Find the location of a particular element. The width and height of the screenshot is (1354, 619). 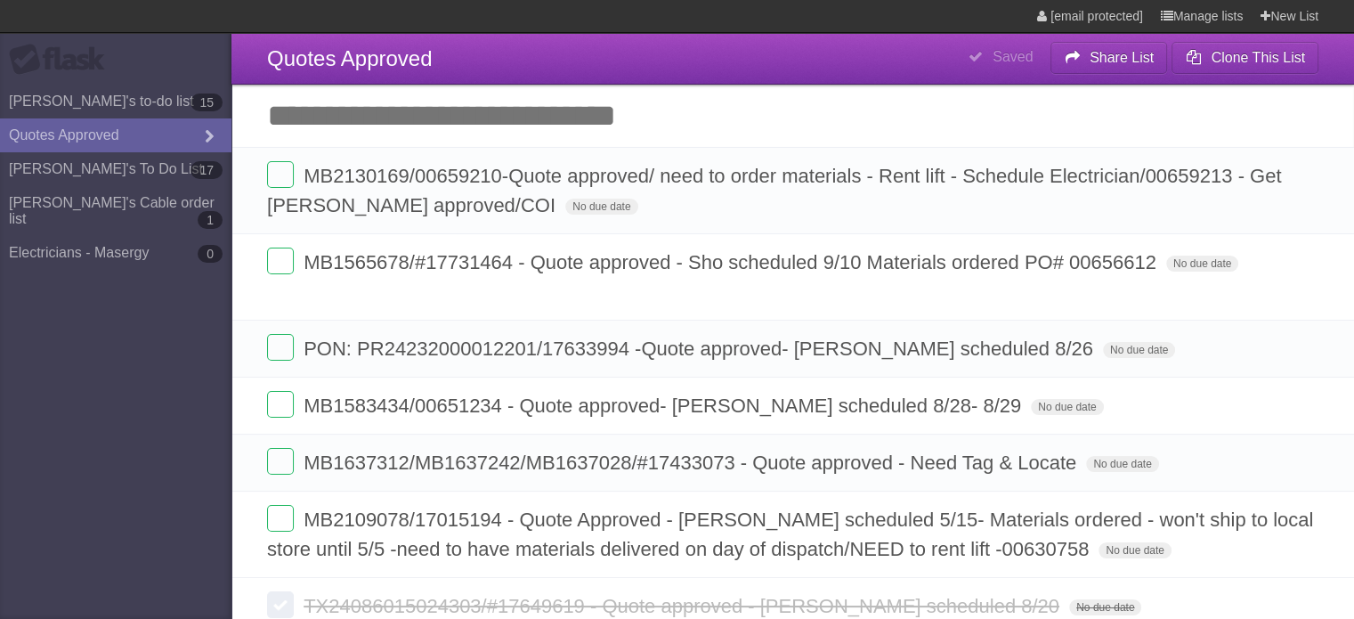

b: 17 is located at coordinates (207, 170).